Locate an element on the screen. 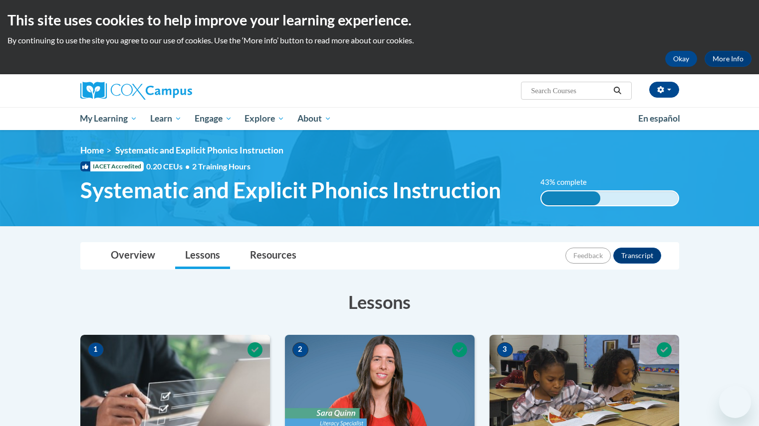 Image resolution: width=759 pixels, height=426 pixels. a: Engage is located at coordinates (213, 119).